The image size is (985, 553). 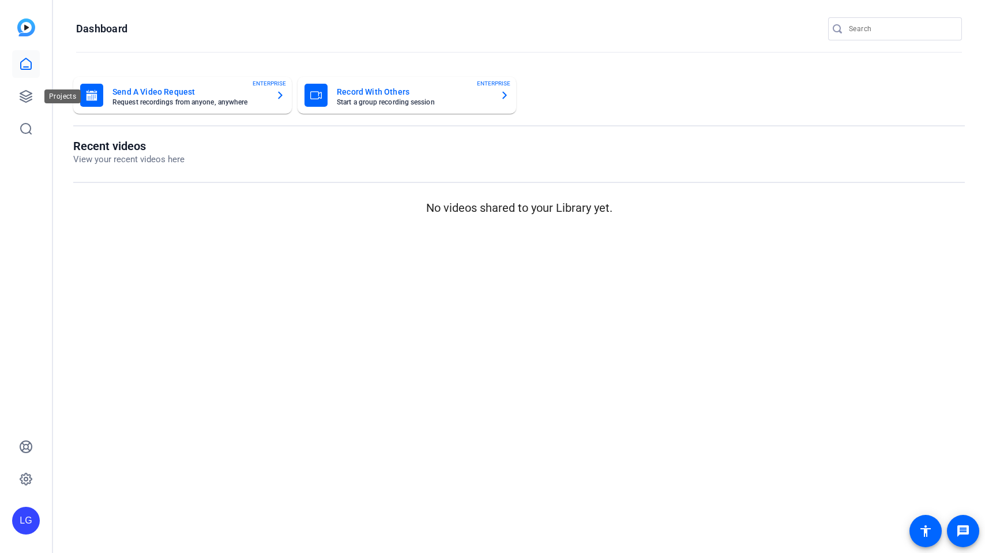 What do you see at coordinates (189, 92) in the screenshot?
I see `mat-card-title: Send A Video Request` at bounding box center [189, 92].